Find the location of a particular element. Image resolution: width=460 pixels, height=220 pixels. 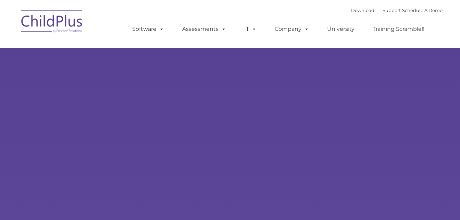

a: Company is located at coordinates (292, 29).